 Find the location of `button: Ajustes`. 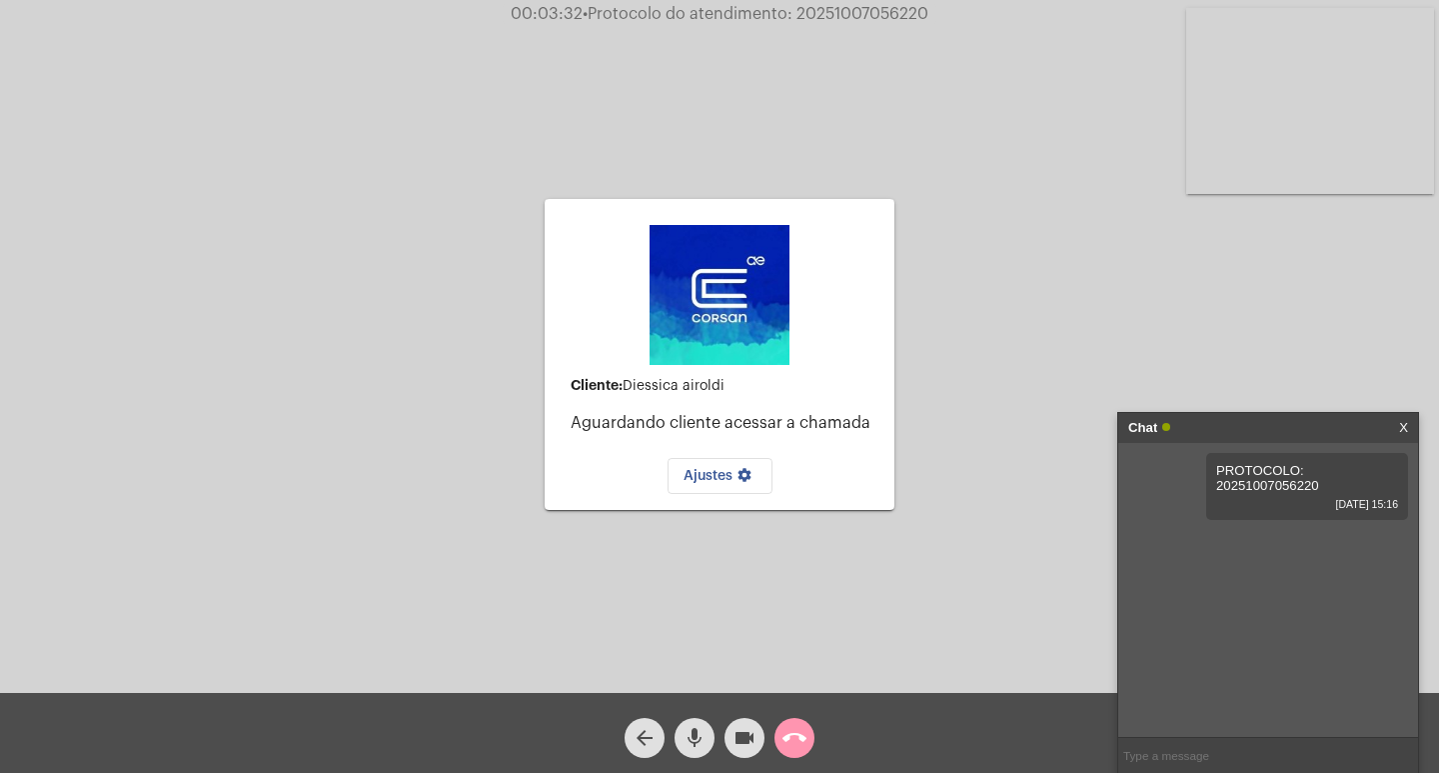

button: Ajustes is located at coordinates (720, 476).